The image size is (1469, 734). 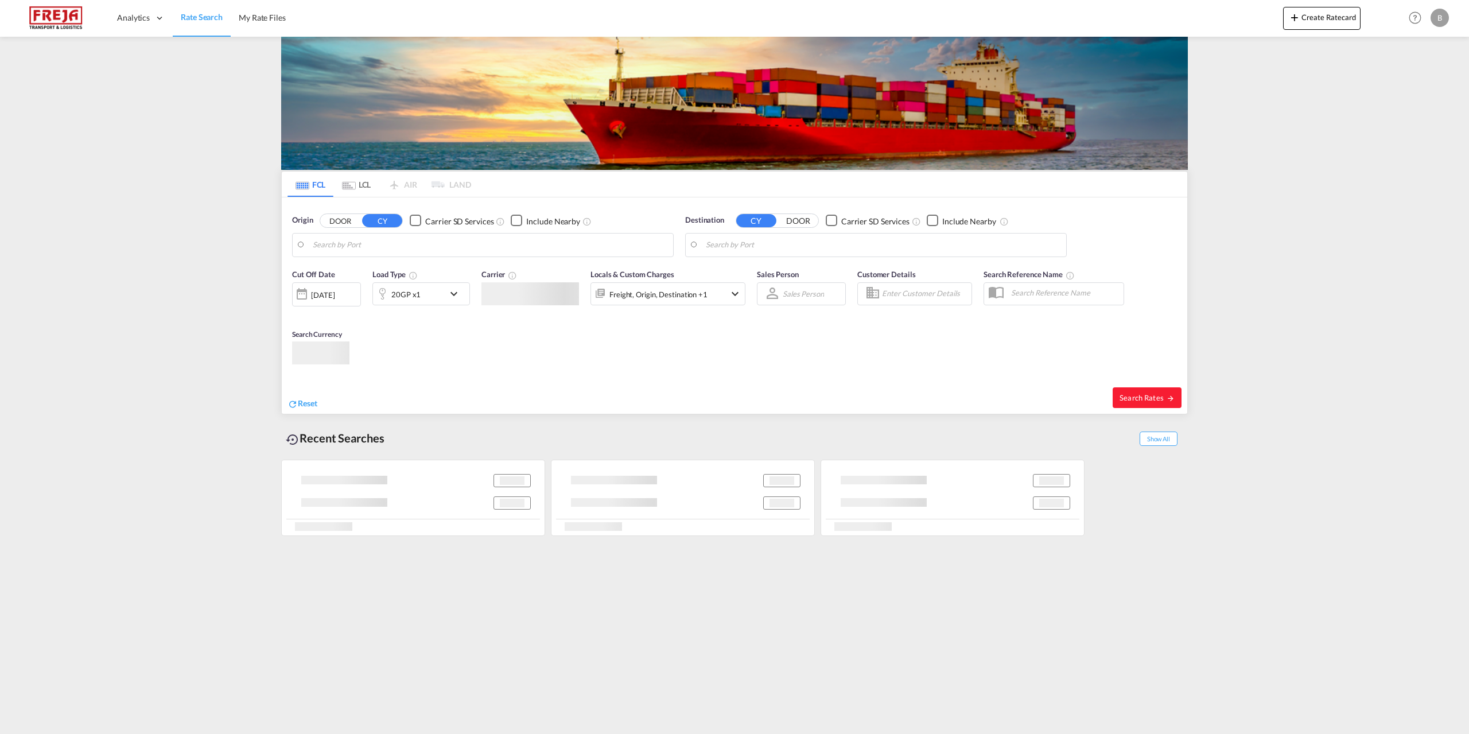 I want to click on span: Show All, so click(x=1158, y=438).